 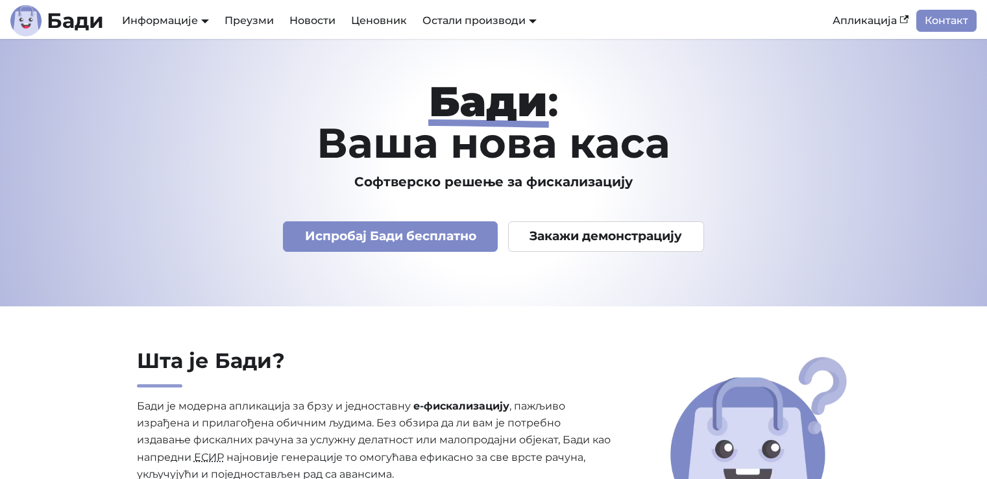 I want to click on a: Остали производи, so click(x=480, y=20).